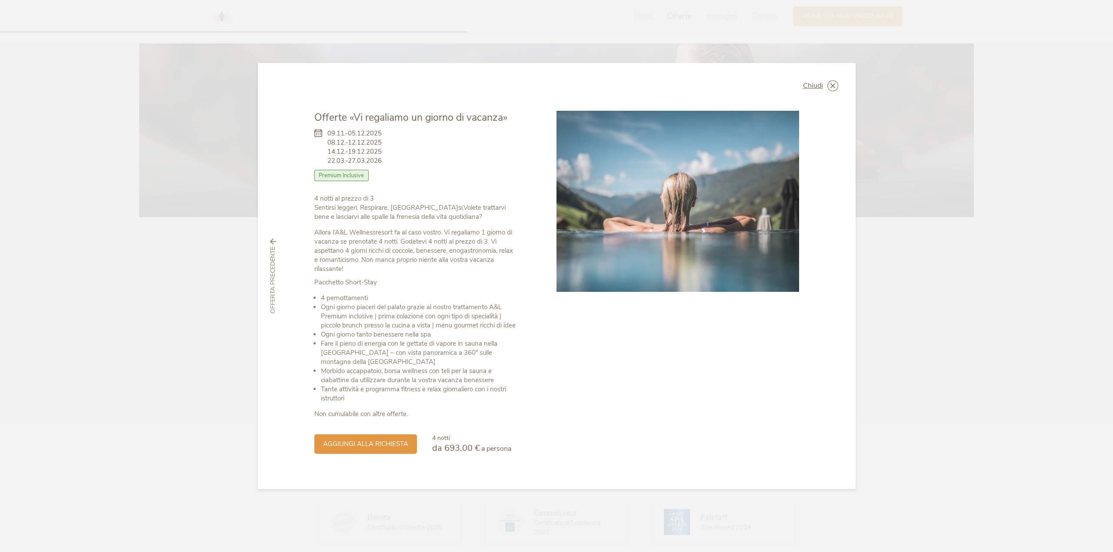  I want to click on strong: Non cumulabile con altre offerte., so click(361, 414).